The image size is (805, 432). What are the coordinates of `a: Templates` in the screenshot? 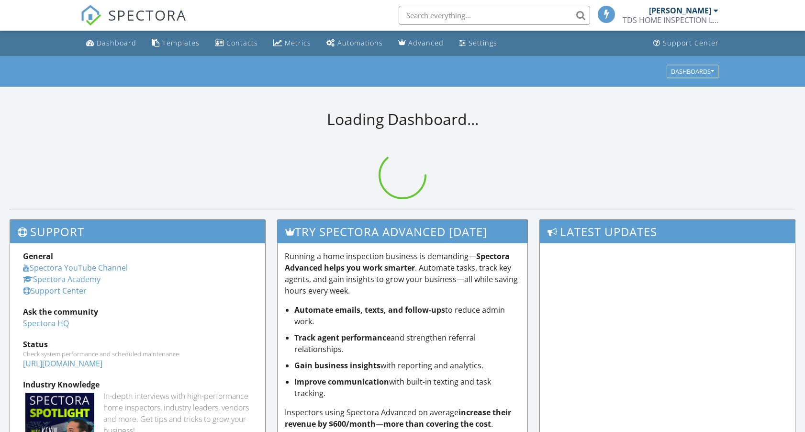 It's located at (176, 43).